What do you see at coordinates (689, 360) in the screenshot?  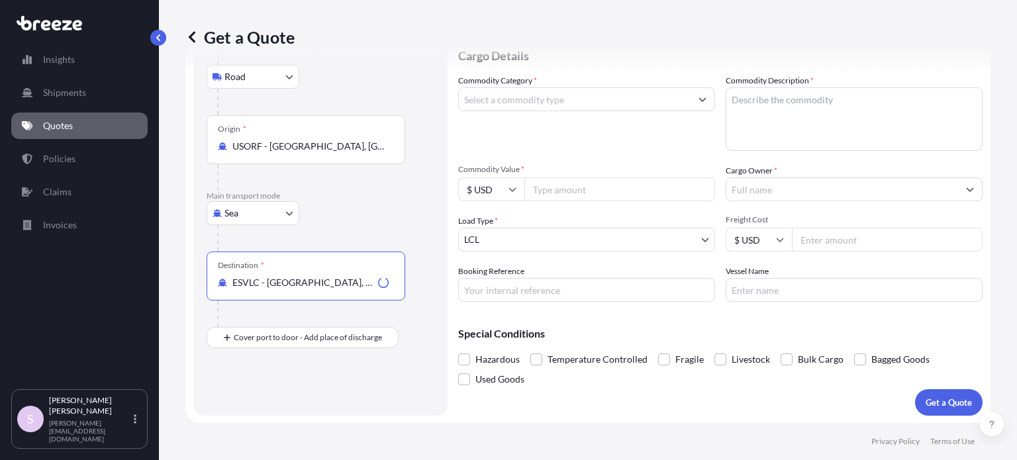 I see `span: Fragile` at bounding box center [689, 360].